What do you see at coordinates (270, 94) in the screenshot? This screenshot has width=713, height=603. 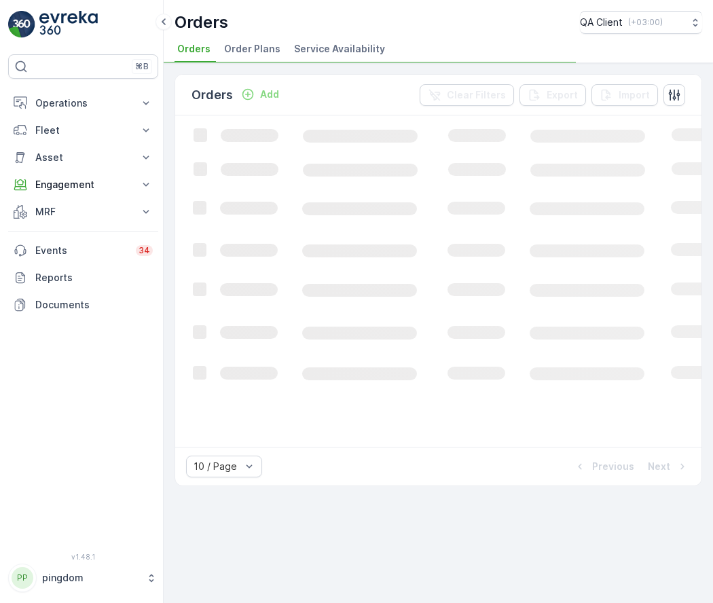 I see `p: Add` at bounding box center [270, 94].